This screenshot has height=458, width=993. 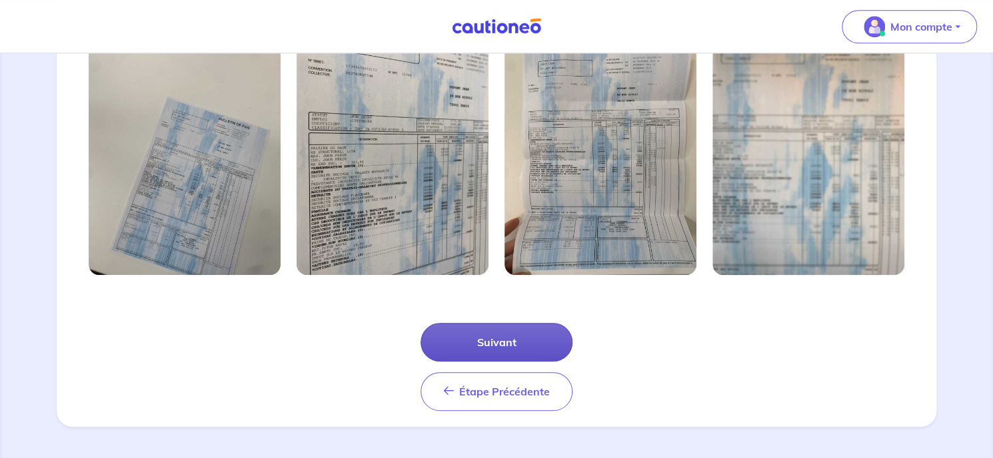 I want to click on img: illu_account_valid_menu.svg, so click(x=874, y=27).